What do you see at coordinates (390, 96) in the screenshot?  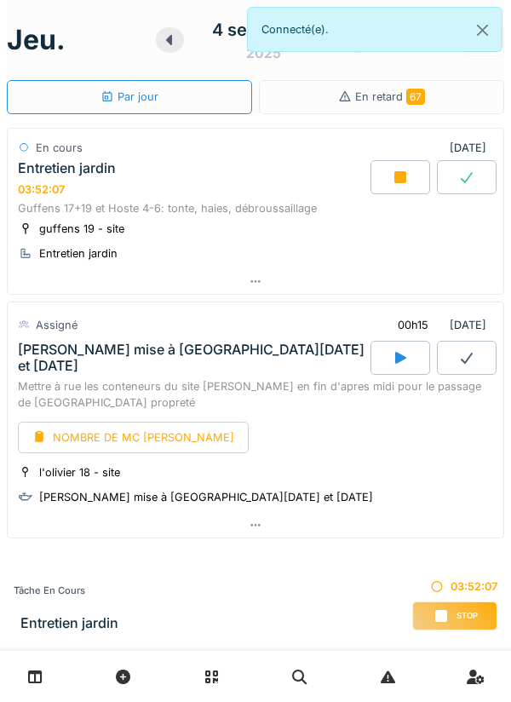 I see `span: En retard` at bounding box center [390, 96].